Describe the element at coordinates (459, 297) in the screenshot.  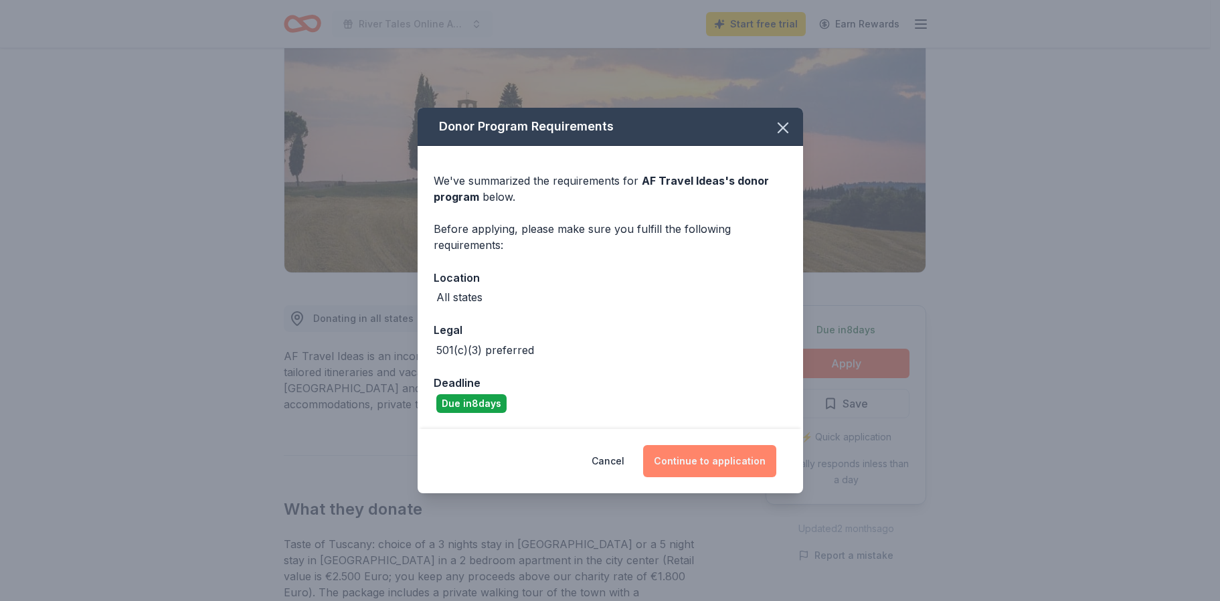
I see `div: All states` at that location.